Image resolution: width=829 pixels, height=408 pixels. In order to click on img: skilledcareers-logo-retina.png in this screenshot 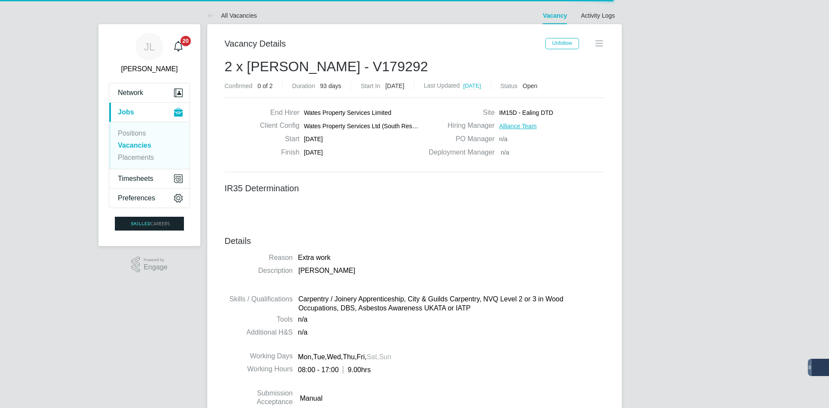, I will do `click(149, 224)`.